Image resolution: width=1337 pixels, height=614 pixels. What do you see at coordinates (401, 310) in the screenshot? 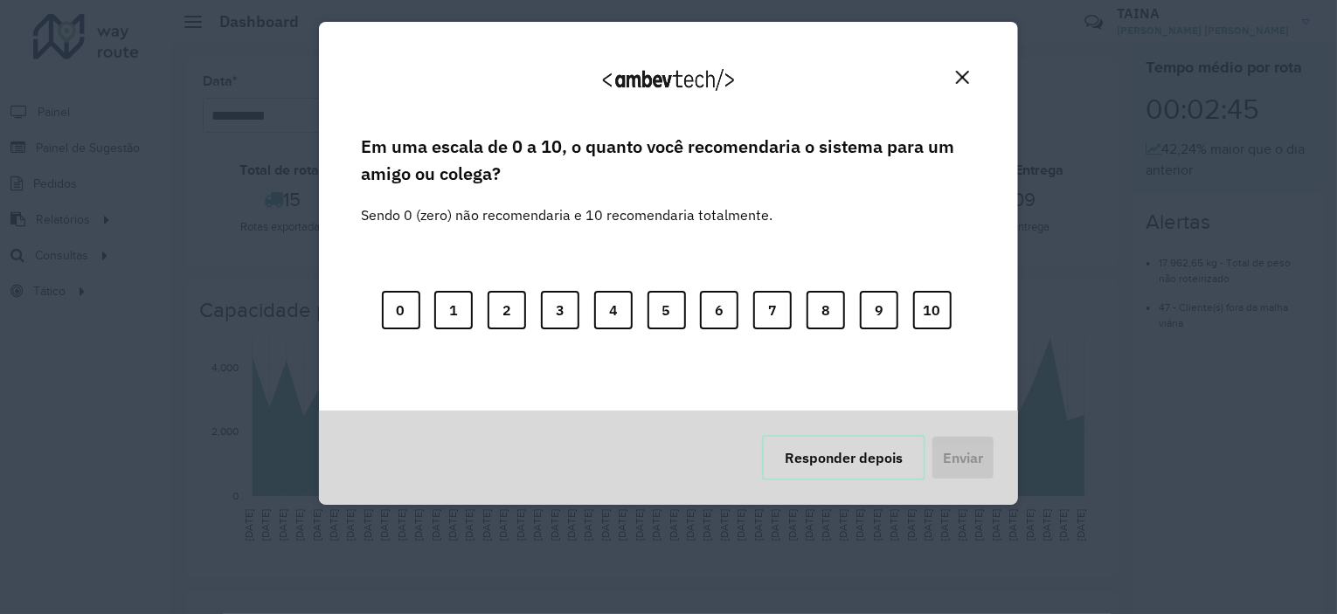
I see `button: 0` at bounding box center [401, 310].